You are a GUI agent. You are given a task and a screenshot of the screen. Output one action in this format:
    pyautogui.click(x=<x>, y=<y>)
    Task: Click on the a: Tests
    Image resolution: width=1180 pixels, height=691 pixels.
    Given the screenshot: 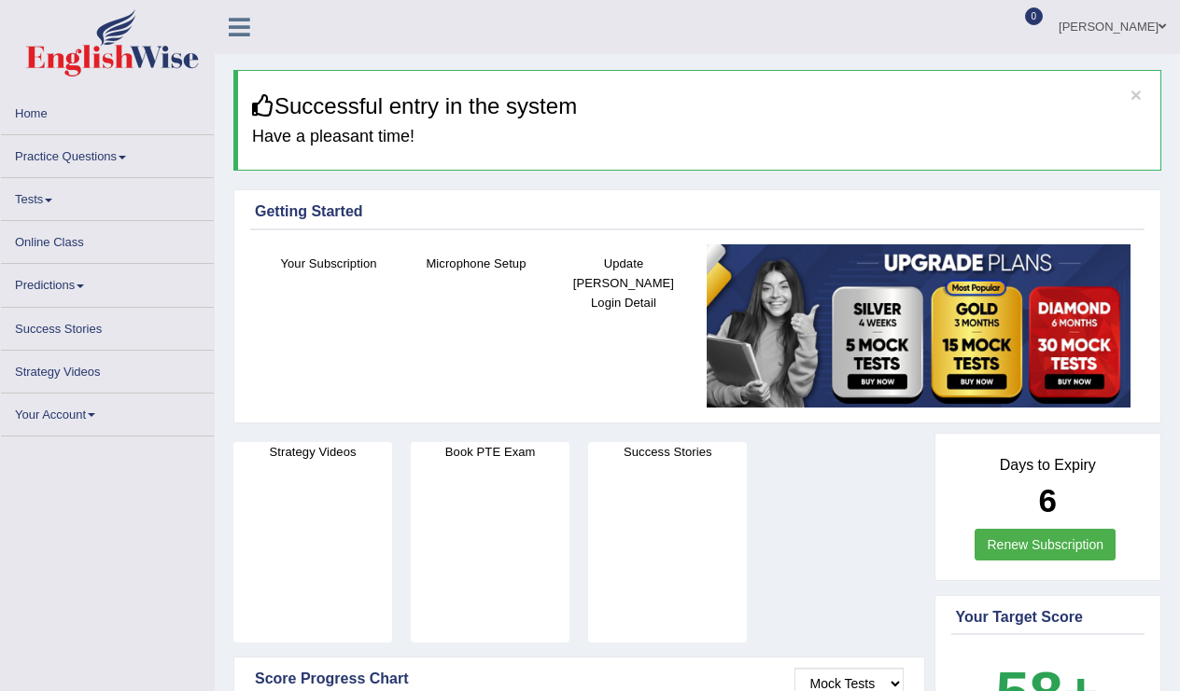 What is the action you would take?
    pyautogui.click(x=107, y=196)
    